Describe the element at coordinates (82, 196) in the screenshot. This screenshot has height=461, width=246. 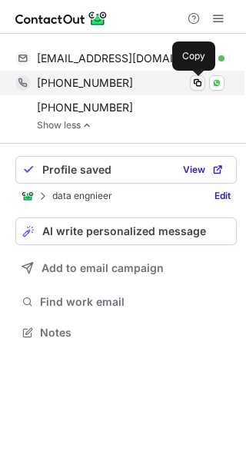
I see `p: data engnieer` at that location.